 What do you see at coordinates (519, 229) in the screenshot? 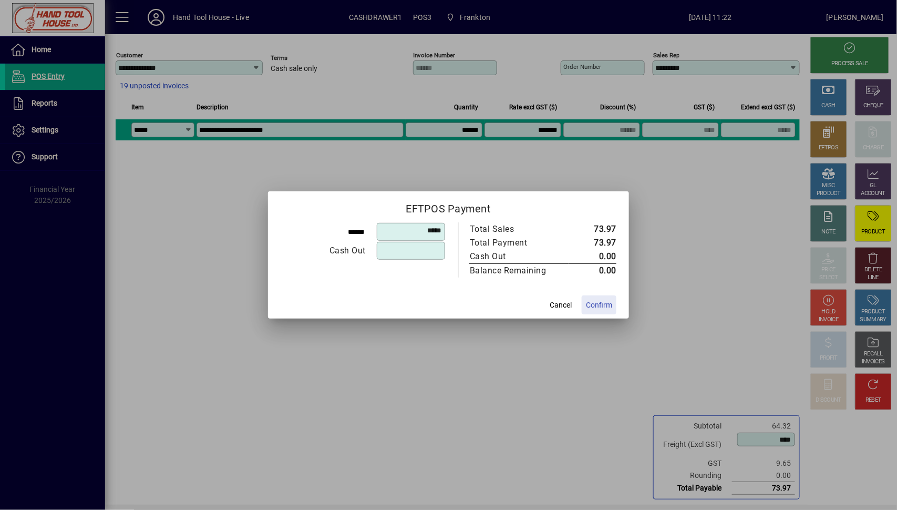
I see `td: Total Sales` at bounding box center [519, 229].